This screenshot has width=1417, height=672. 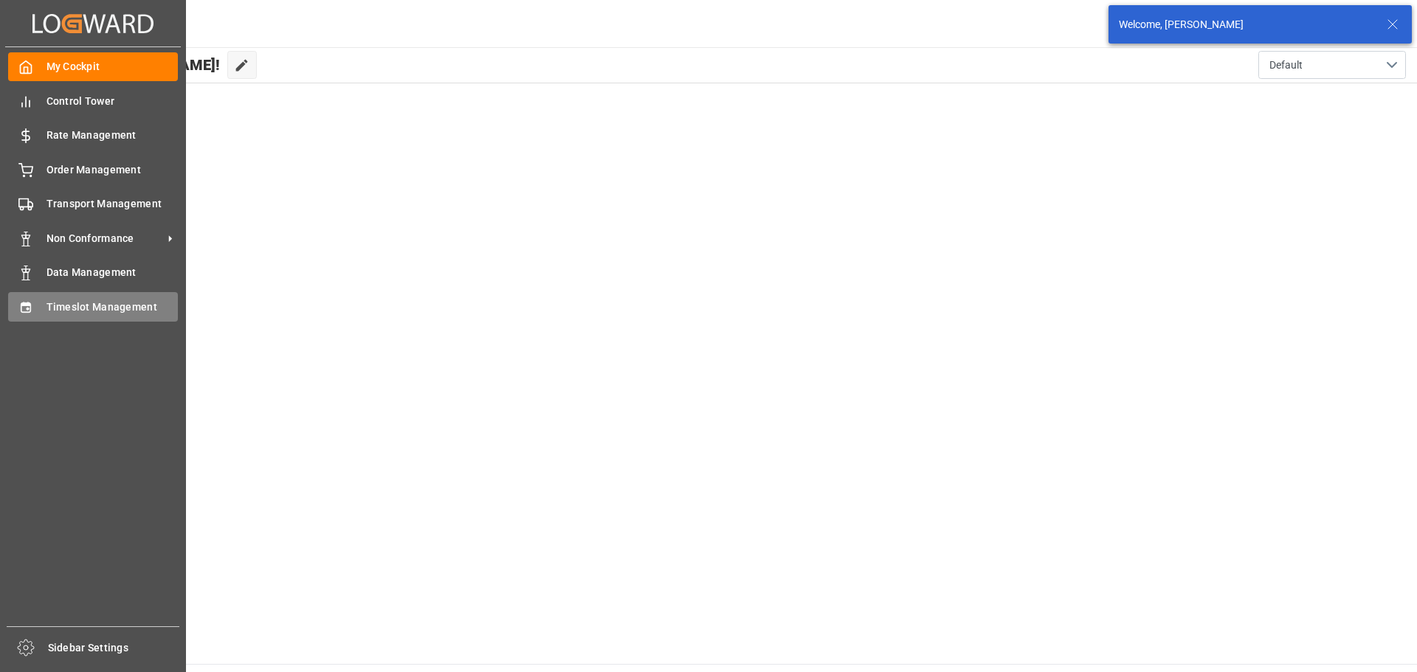 What do you see at coordinates (1285, 65) in the screenshot?
I see `span: Default` at bounding box center [1285, 65].